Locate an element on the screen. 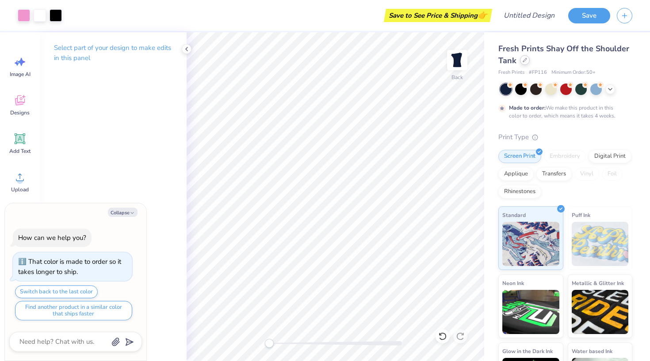  span: Upload is located at coordinates (20, 190).